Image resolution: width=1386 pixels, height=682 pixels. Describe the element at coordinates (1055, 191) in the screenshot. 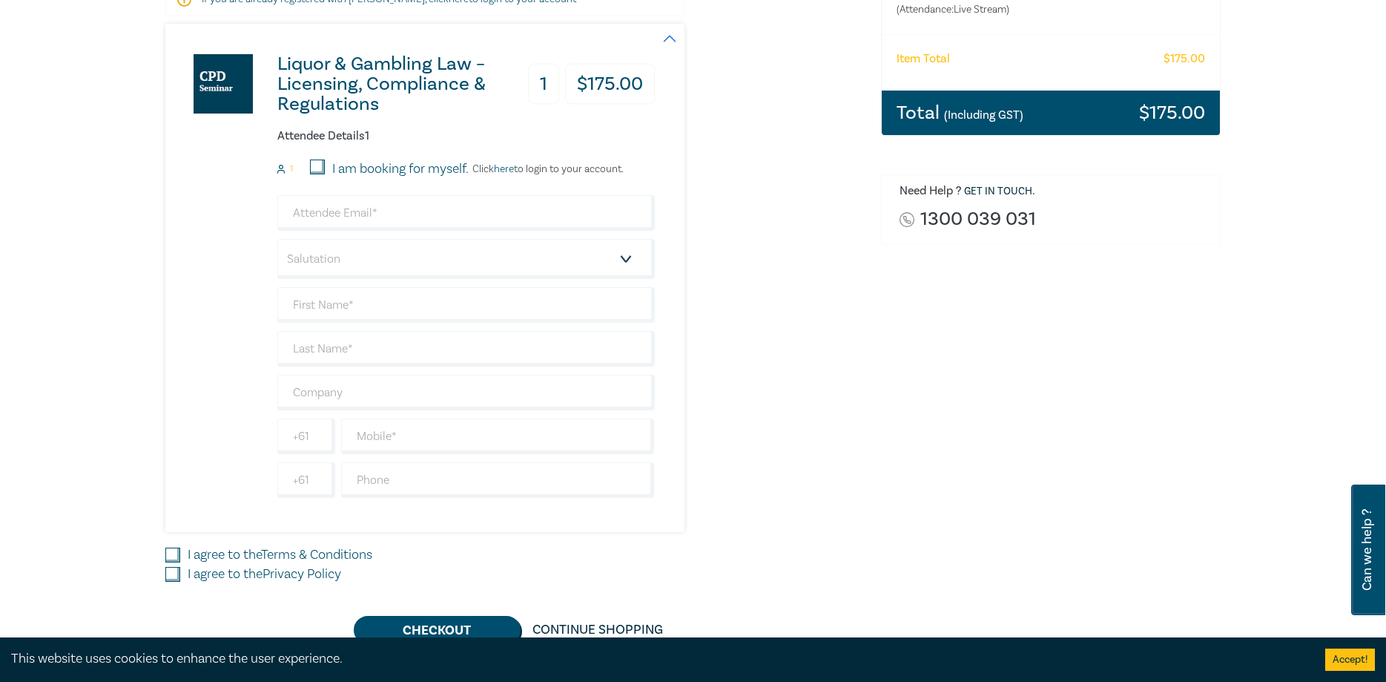

I see `h6: Need Help ? .` at that location.